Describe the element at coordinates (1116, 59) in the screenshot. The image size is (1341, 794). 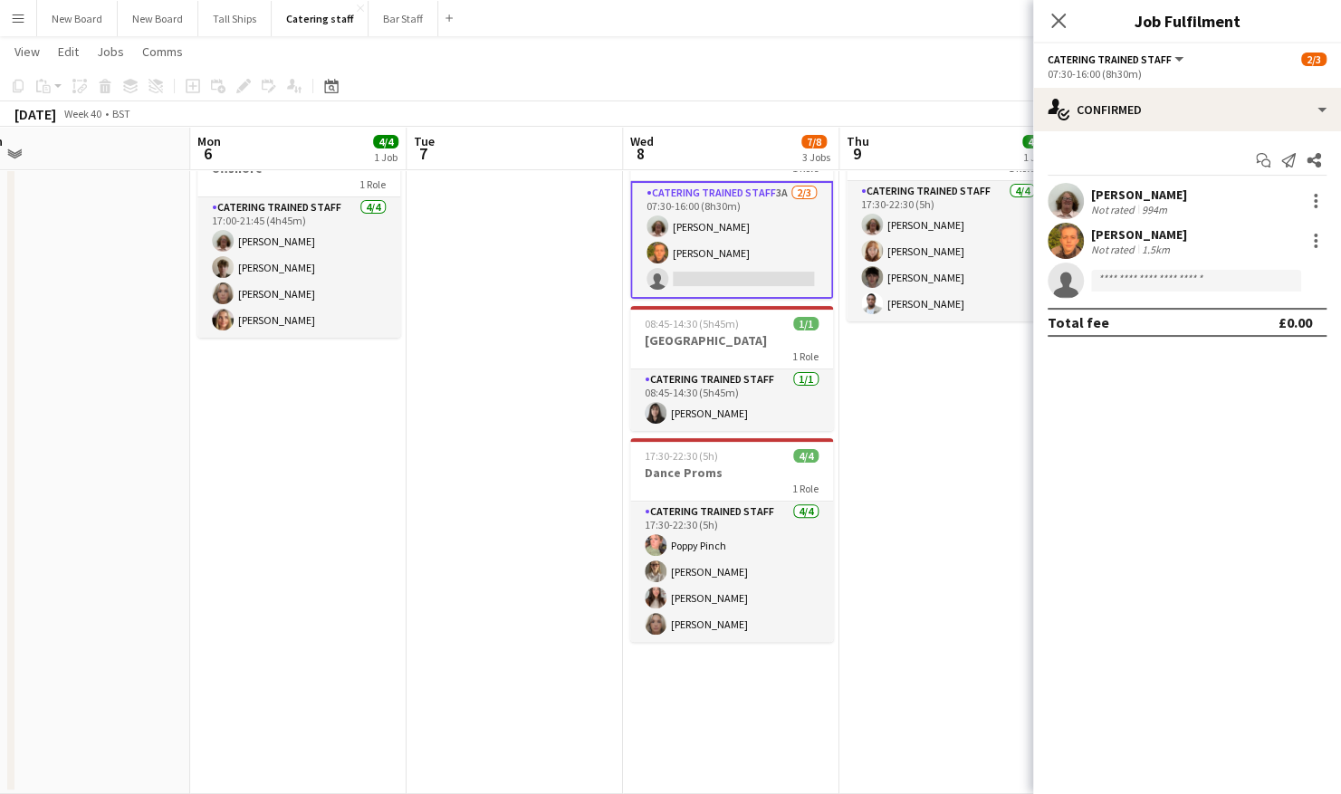
I see `button: Catering trained staff` at that location.